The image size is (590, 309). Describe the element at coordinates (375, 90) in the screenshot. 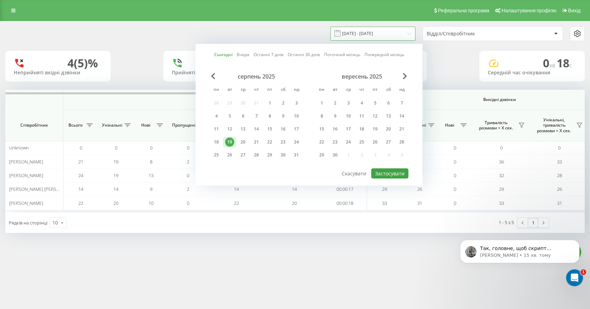

I see `abbr: п’ятниця` at that location.